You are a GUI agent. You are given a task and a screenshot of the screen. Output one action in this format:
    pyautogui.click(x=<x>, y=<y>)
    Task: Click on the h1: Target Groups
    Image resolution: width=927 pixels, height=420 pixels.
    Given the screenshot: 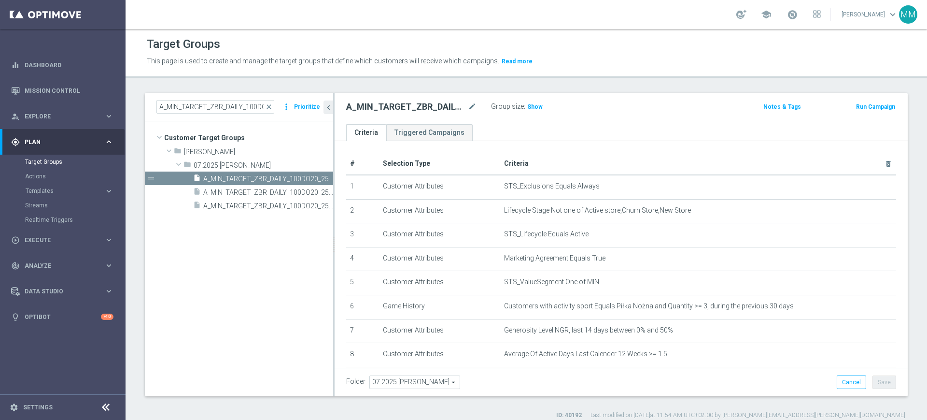 What is the action you would take?
    pyautogui.click(x=184, y=44)
    